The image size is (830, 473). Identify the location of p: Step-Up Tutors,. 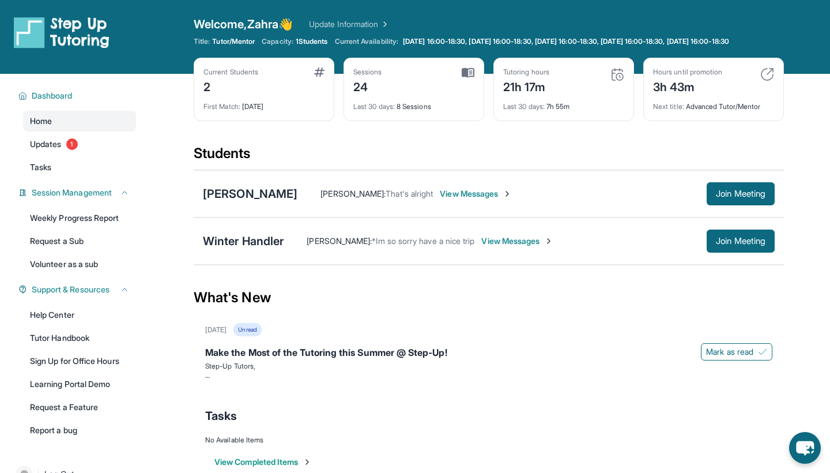
(489, 366).